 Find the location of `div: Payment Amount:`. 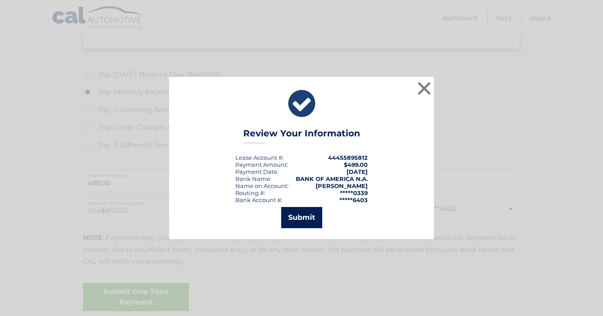

div: Payment Amount: is located at coordinates (262, 165).